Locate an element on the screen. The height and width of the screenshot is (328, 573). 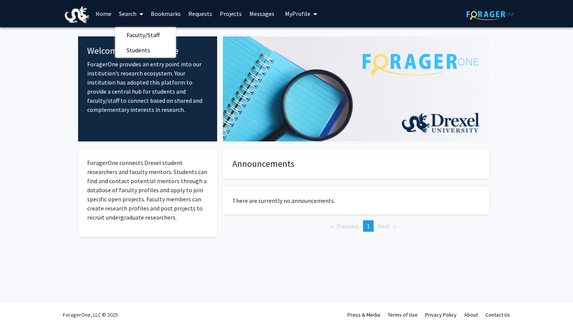
a: Press & Media is located at coordinates (364, 315).